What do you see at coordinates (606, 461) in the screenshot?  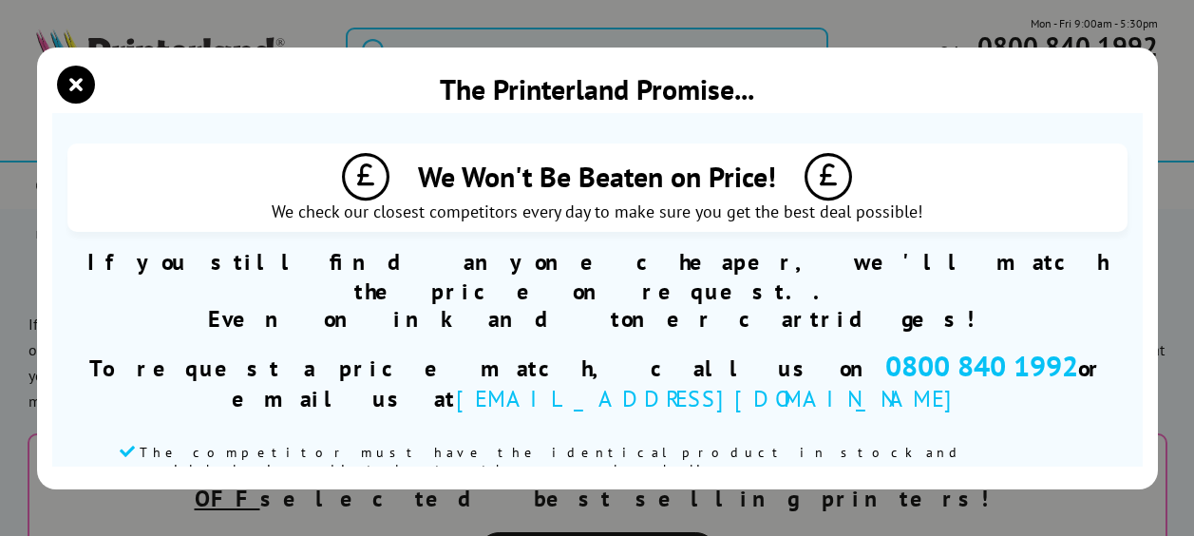 I see `span: The competitor must have the identical product in stock and available immediately to the general ...` at bounding box center [606, 461].